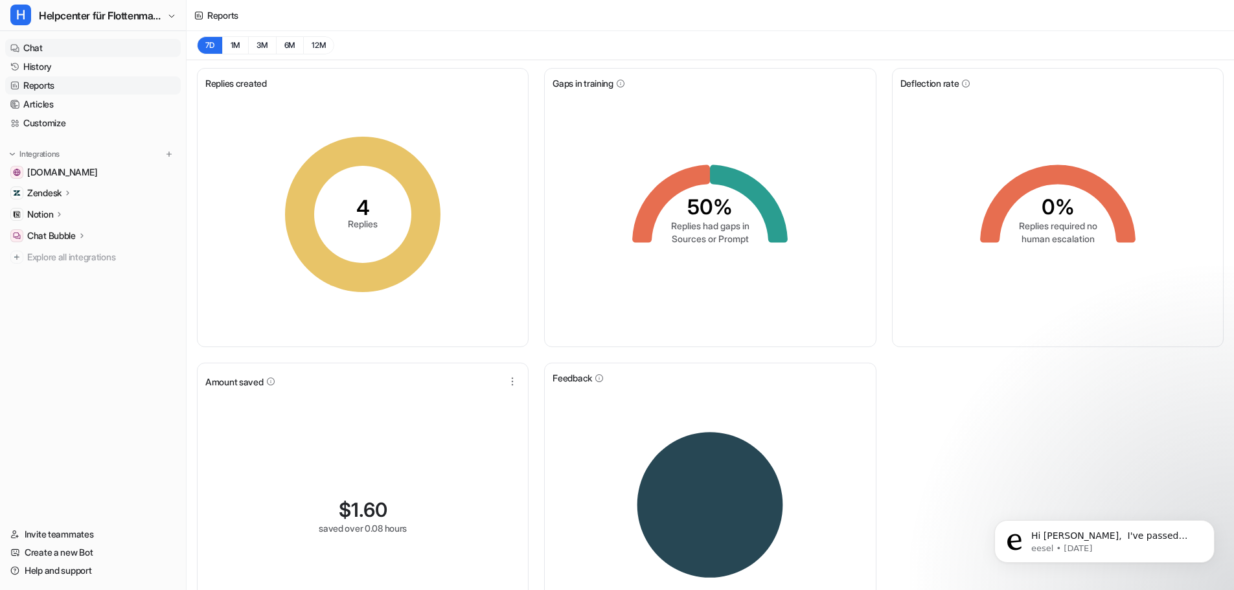 The image size is (1234, 590). I want to click on a: Chat, so click(93, 48).